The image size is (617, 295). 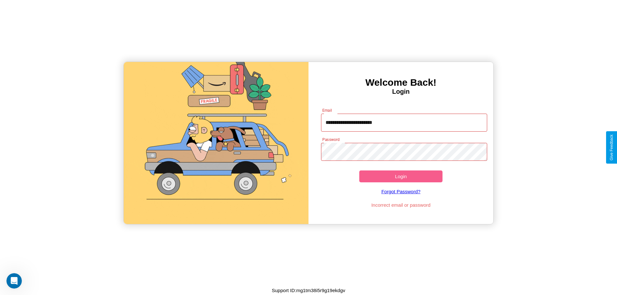 What do you see at coordinates (401, 83) in the screenshot?
I see `h3: Welcome Back!` at bounding box center [401, 83].